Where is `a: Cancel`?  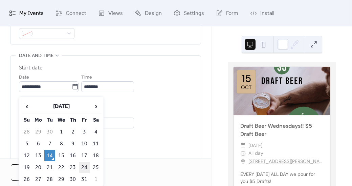 a: Cancel is located at coordinates (33, 172).